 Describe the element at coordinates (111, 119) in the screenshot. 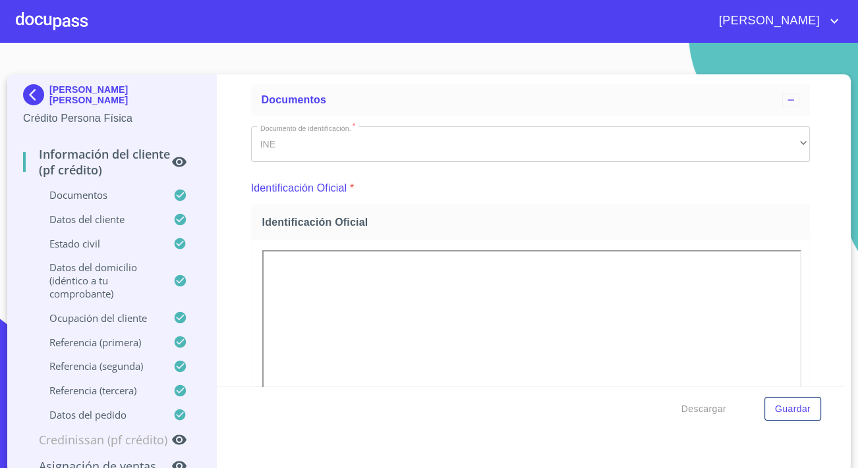

I see `p: Crédito Persona Física` at that location.